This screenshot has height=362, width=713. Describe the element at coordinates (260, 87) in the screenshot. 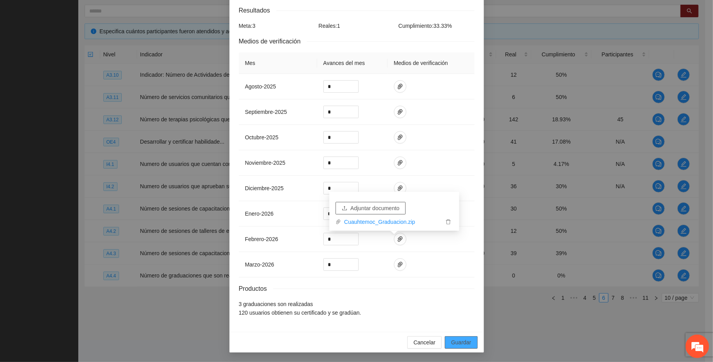

I see `span: agosto - 2025` at that location.